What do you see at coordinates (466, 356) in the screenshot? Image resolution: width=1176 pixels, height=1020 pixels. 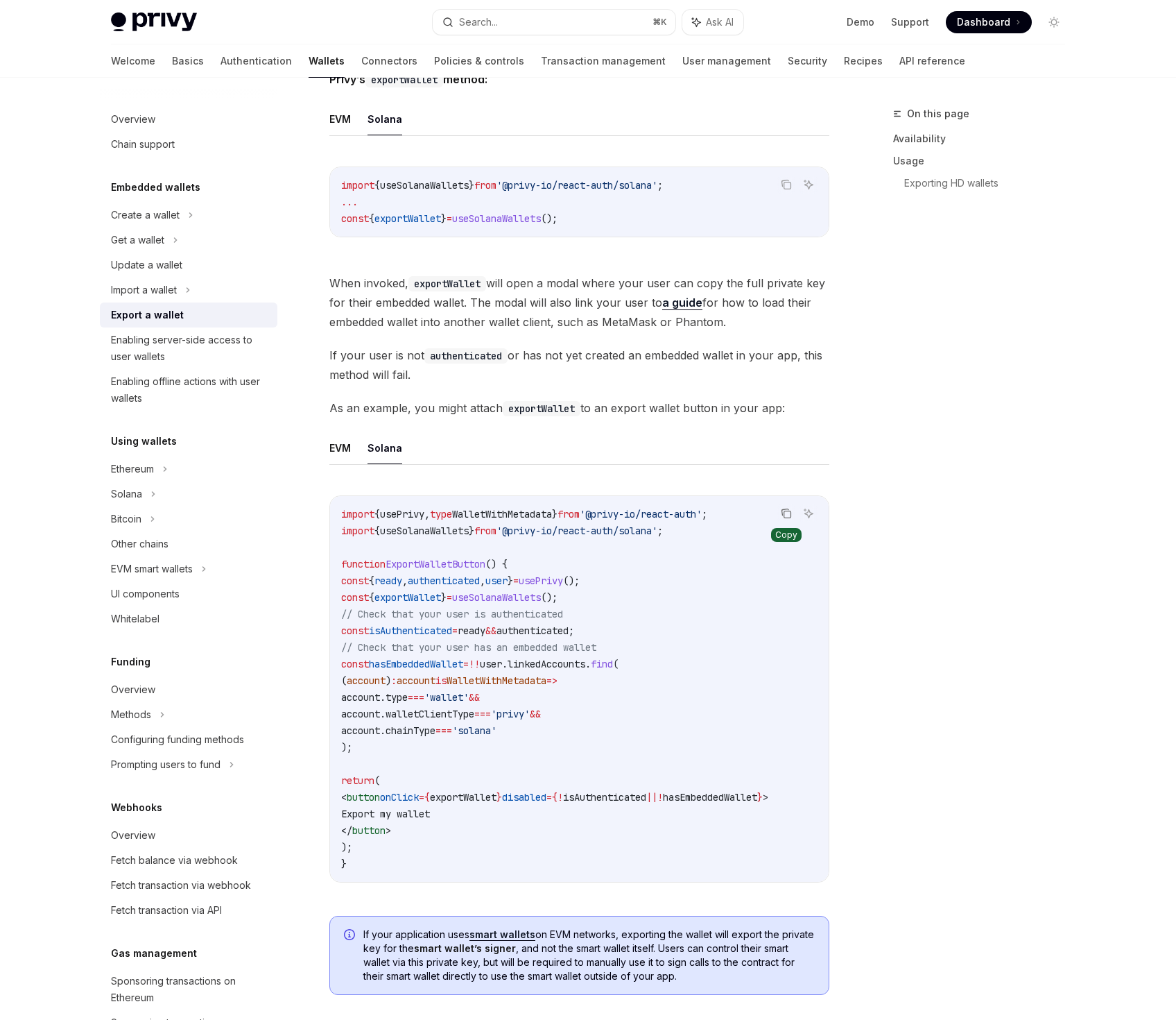 I see `code: authenticated` at bounding box center [466, 356].